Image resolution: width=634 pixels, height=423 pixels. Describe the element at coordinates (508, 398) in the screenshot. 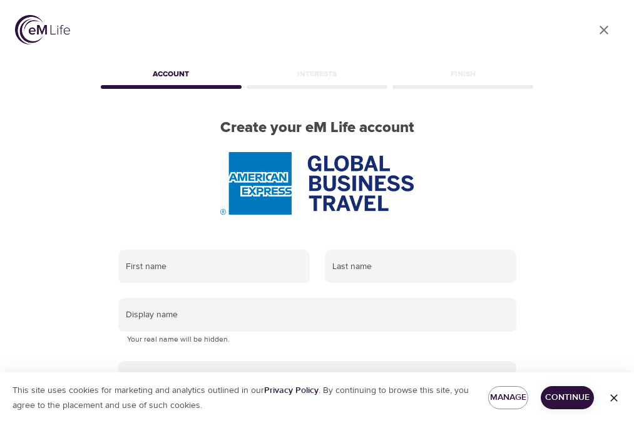

I see `span: Manage` at that location.